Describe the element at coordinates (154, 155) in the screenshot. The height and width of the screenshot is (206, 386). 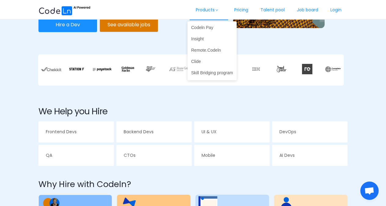
I see `a: CTOs` at that location.